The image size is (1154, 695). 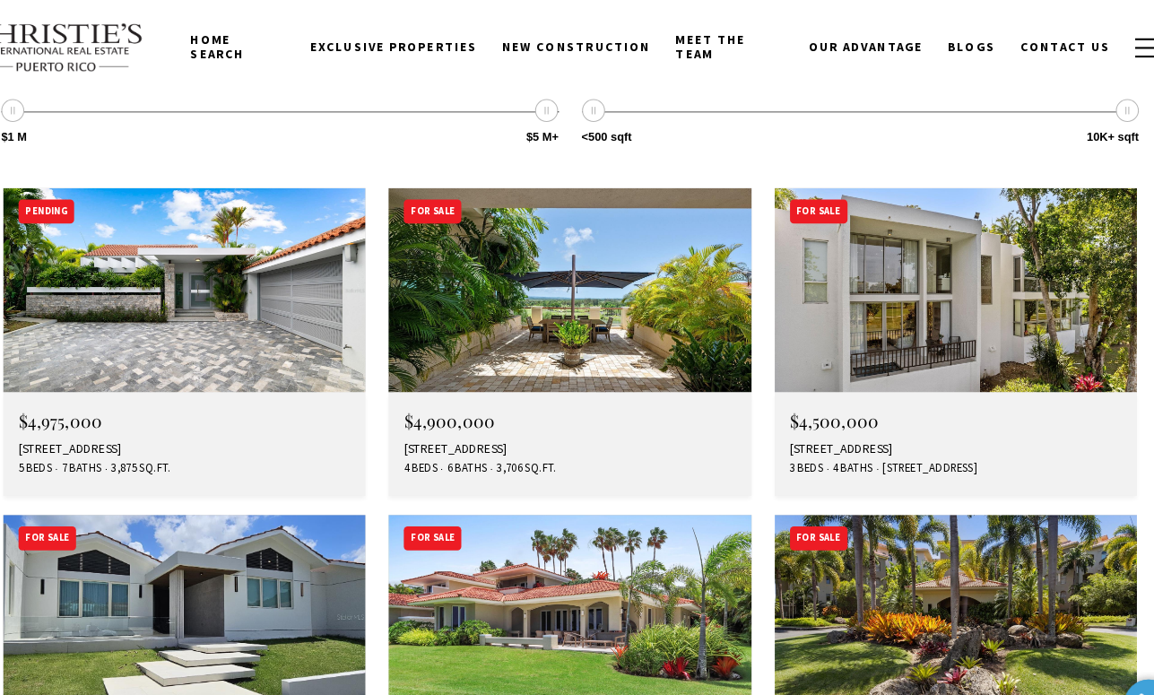 I want to click on a: New Construction, so click(x=582, y=45).